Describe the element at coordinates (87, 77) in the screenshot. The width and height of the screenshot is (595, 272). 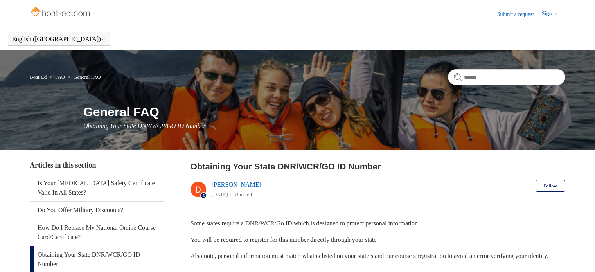
I see `a: General FAQ` at that location.